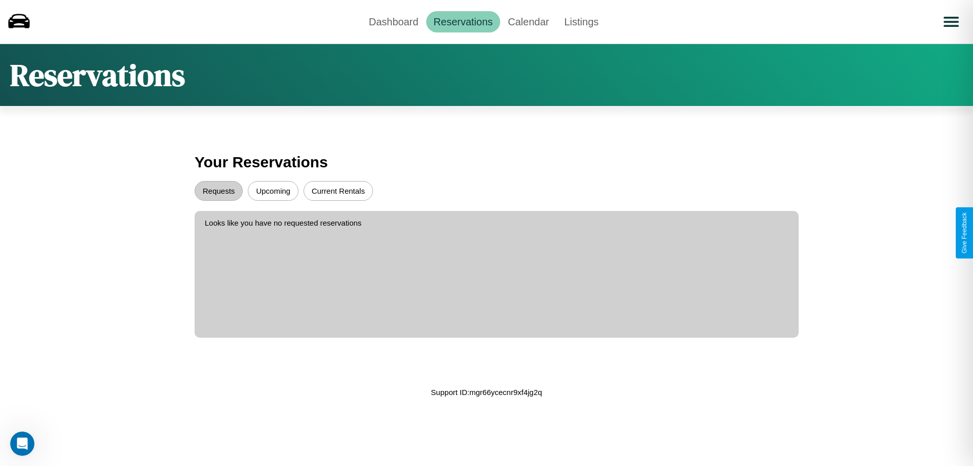 The image size is (973, 466). Describe the element at coordinates (338, 191) in the screenshot. I see `button: Current Rentals` at that location.